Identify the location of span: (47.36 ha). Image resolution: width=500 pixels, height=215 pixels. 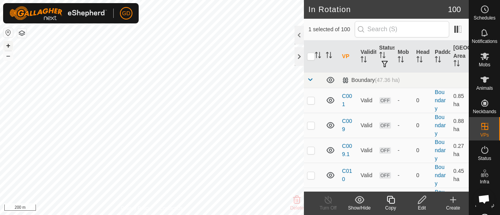
(387, 80).